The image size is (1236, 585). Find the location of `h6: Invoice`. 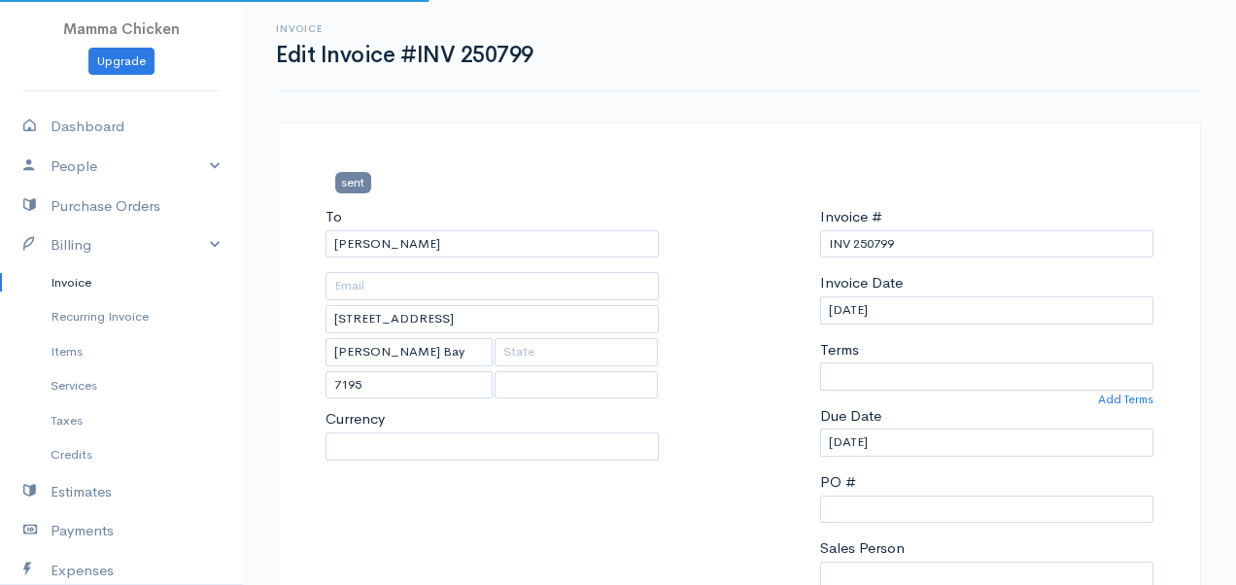

h6: Invoice is located at coordinates (404, 28).